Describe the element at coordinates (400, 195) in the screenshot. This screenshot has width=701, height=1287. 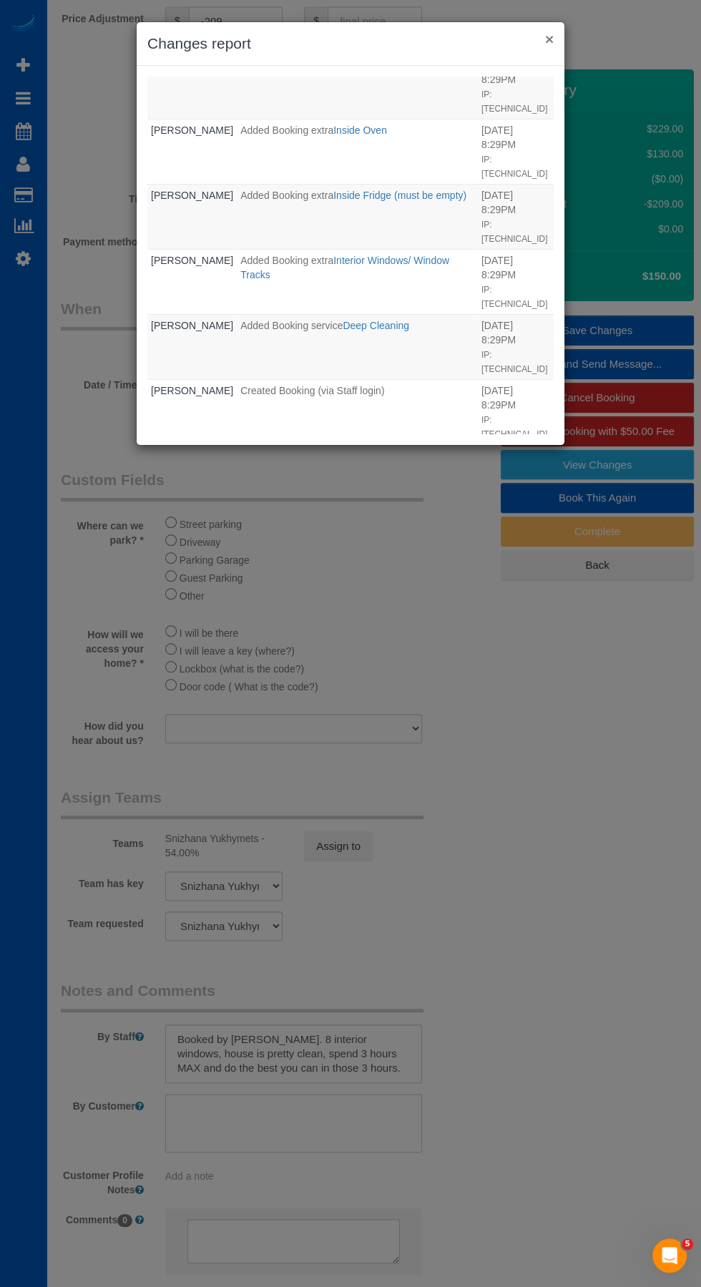
I see `a: Inside Fridge (must be empty)` at that location.